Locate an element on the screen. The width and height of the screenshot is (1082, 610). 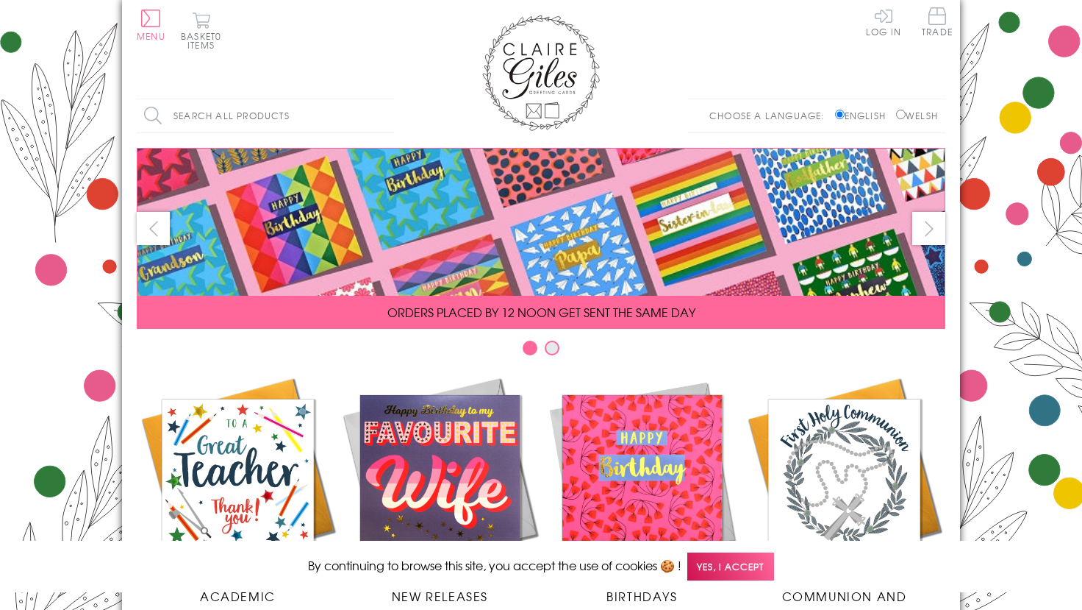
button: next is located at coordinates (929, 228).